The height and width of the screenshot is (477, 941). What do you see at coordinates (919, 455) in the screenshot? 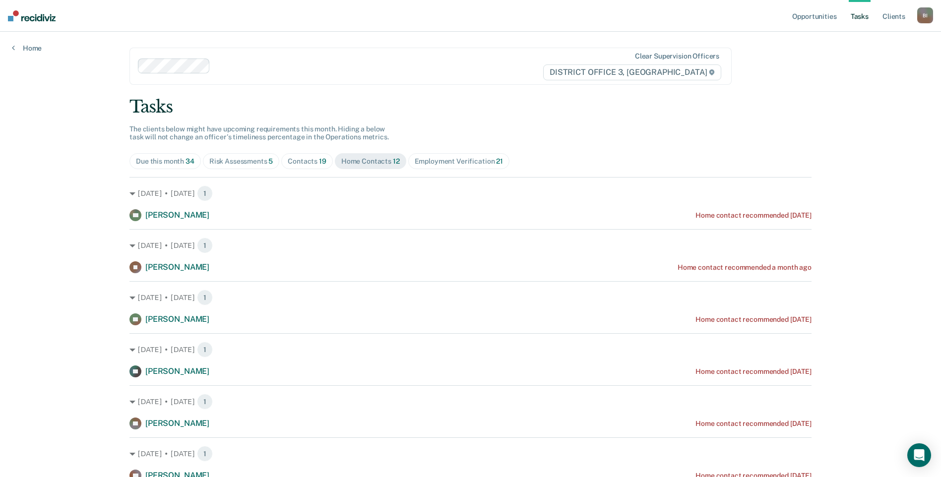
I see `div: Open Intercom Messenger` at bounding box center [919, 455].